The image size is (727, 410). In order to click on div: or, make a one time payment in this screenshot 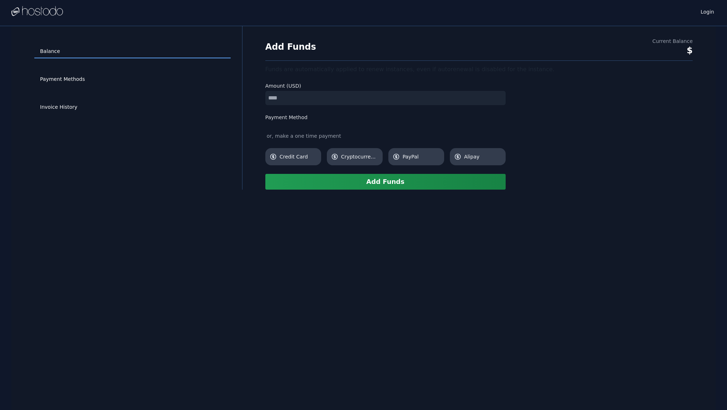, I will do `click(385, 136)`.